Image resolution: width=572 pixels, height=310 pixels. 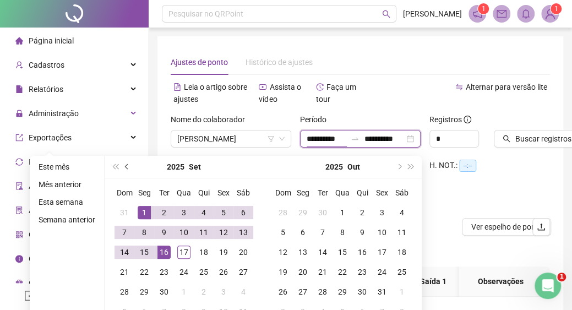 I want to click on div: 28, so click(x=124, y=292).